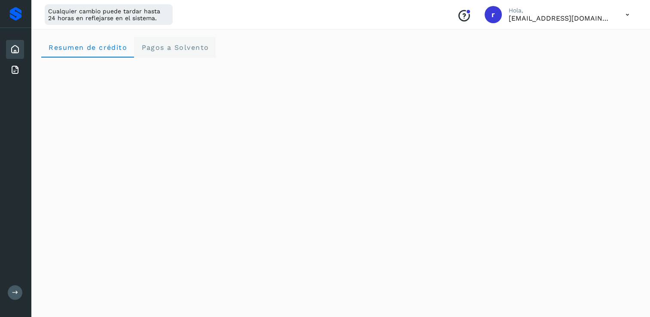 Image resolution: width=650 pixels, height=317 pixels. Describe the element at coordinates (15, 70) in the screenshot. I see `div: Facturas` at that location.